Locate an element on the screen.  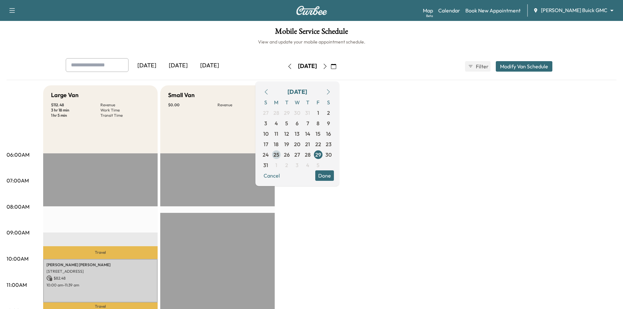
span: 23 is located at coordinates (329, 144).